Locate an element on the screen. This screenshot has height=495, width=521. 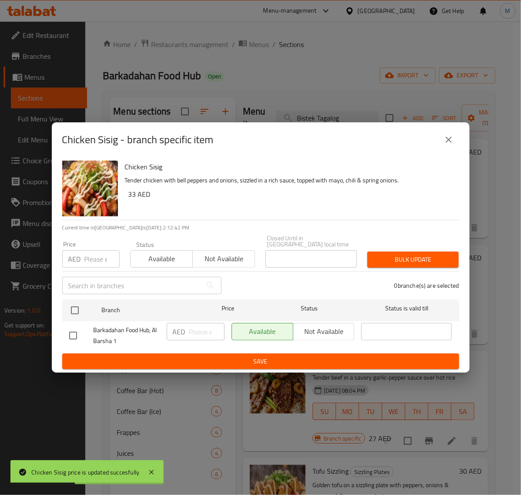
button: Save is located at coordinates (261, 361).